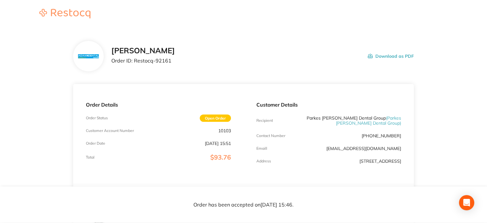  What do you see at coordinates (329, 105) in the screenshot?
I see `p: Customer Details` at bounding box center [329, 105].